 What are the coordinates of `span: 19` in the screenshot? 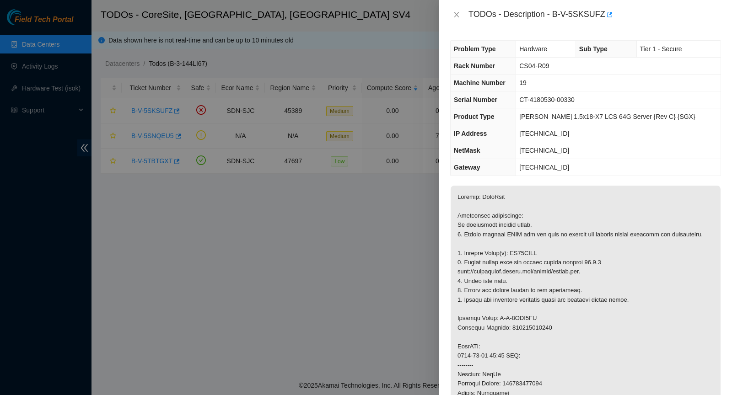 It's located at (523, 83).